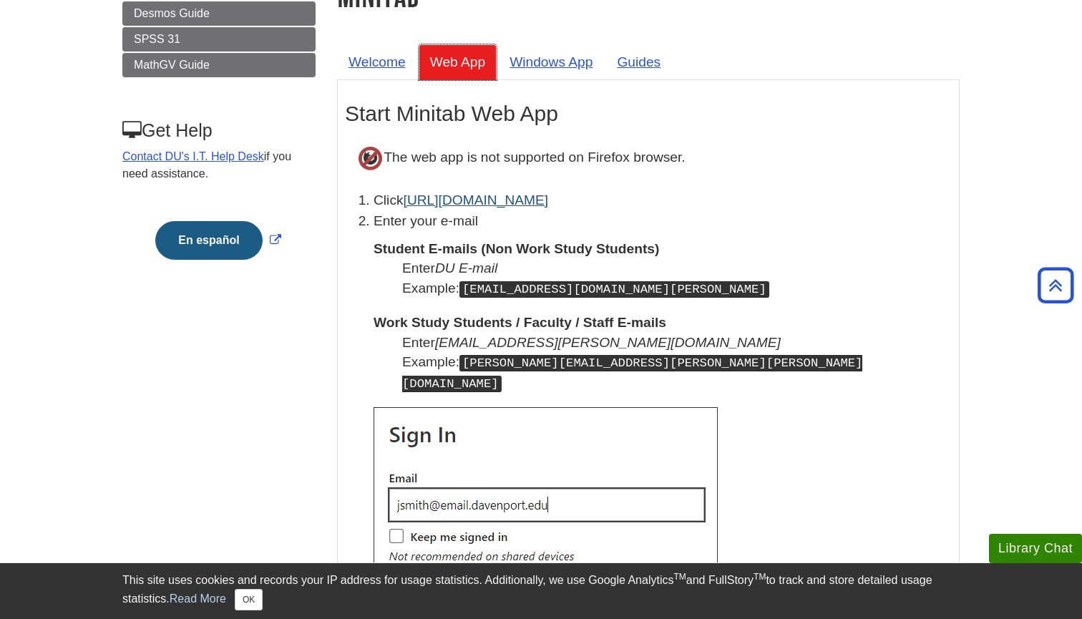 Image resolution: width=1082 pixels, height=619 pixels. Describe the element at coordinates (663, 221) in the screenshot. I see `p: Enter your e-mail` at that location.